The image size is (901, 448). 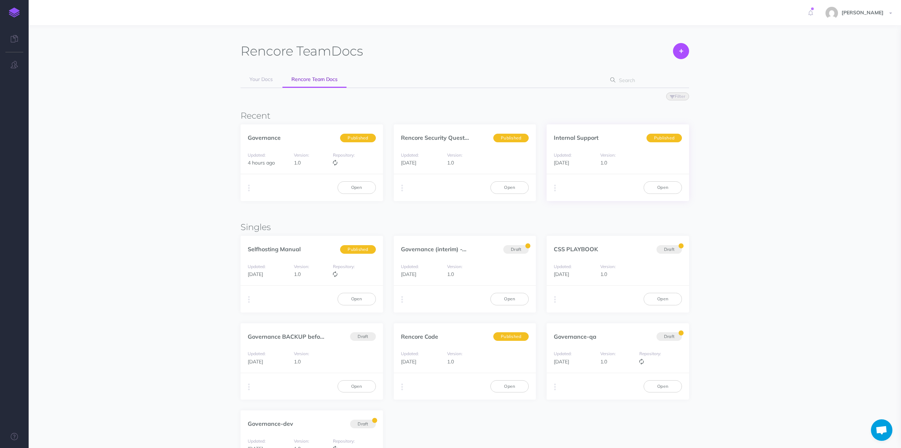 I want to click on div: Open chat, so click(x=882, y=430).